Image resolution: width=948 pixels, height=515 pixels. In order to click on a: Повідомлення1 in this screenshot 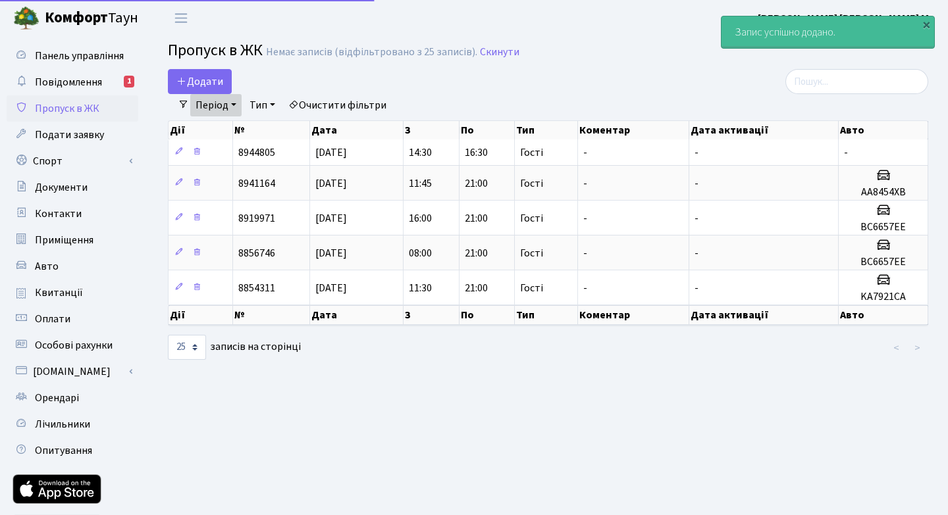, I will do `click(72, 82)`.